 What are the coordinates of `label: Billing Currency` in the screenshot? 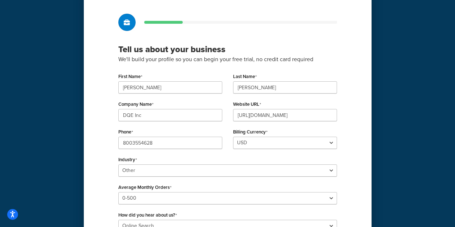 It's located at (250, 132).